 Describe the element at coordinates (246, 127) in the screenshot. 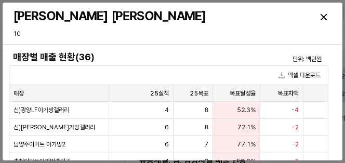

I see `span: 72.1%` at that location.